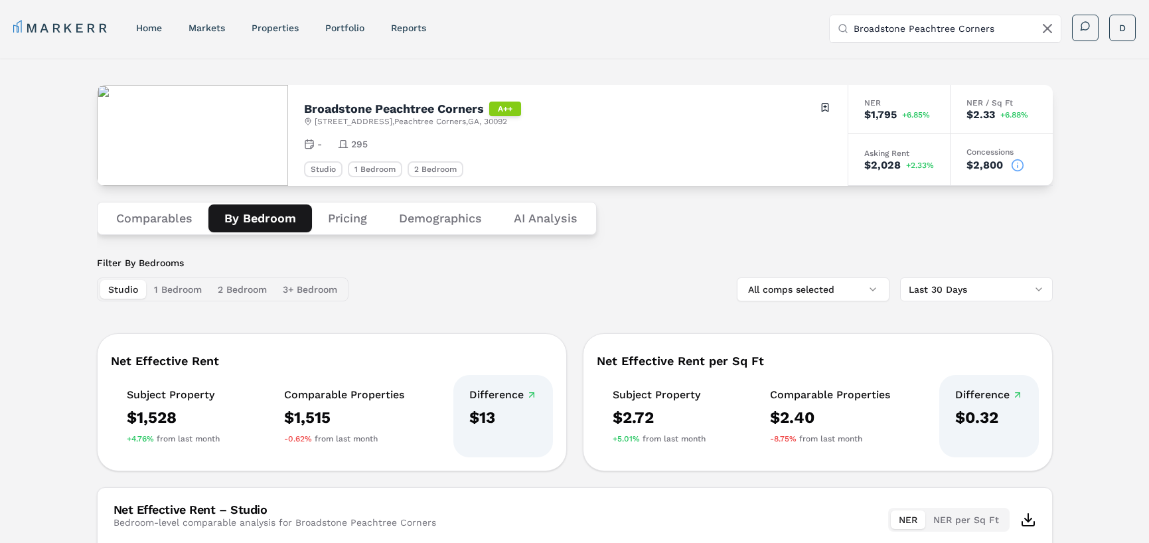 The image size is (1149, 543). What do you see at coordinates (626, 439) in the screenshot?
I see `span: +5.01%` at bounding box center [626, 439].